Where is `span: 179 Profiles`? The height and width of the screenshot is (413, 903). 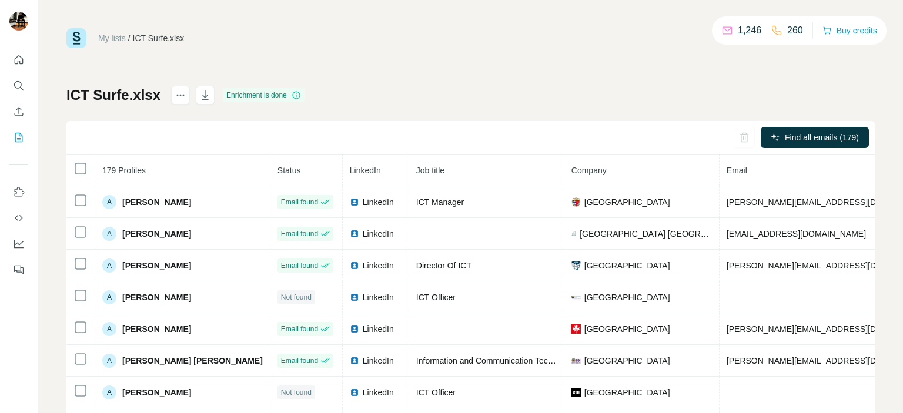 span: 179 Profiles is located at coordinates (124, 171).